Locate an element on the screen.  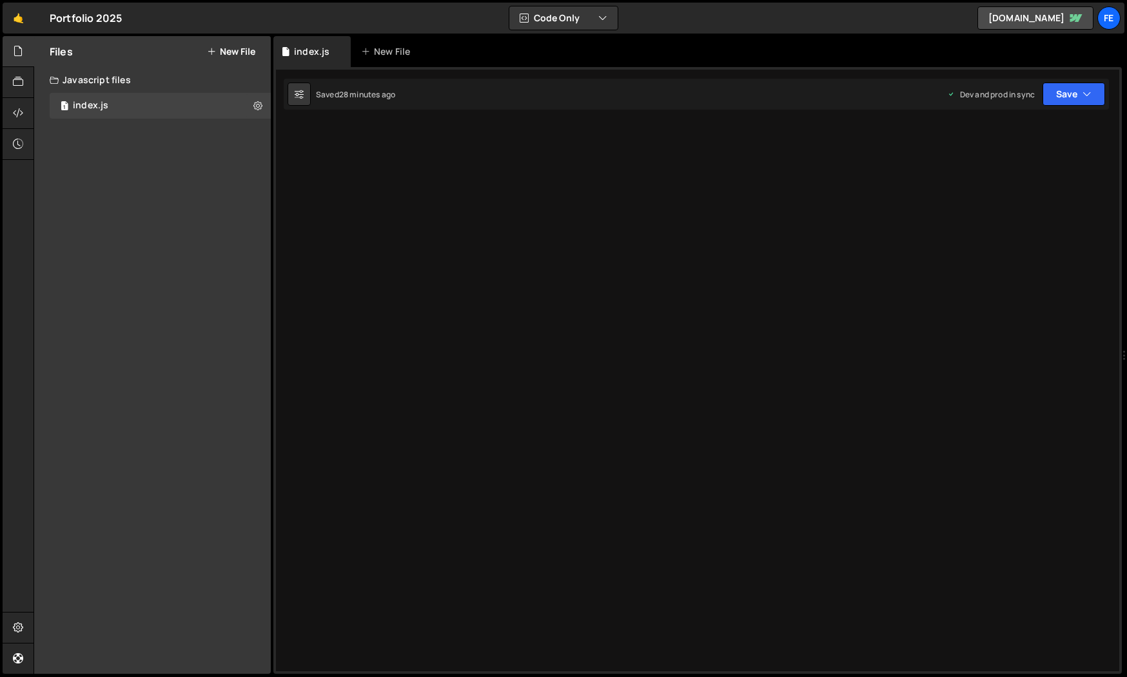
a: Fe is located at coordinates (1109, 18).